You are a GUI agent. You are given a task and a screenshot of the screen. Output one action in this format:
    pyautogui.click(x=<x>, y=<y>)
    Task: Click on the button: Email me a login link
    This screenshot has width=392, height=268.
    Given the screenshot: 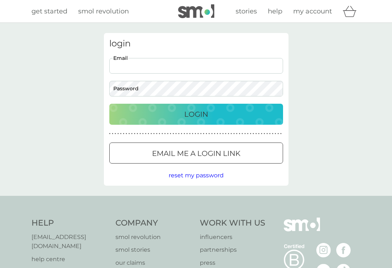 What is the action you would take?
    pyautogui.click(x=196, y=153)
    